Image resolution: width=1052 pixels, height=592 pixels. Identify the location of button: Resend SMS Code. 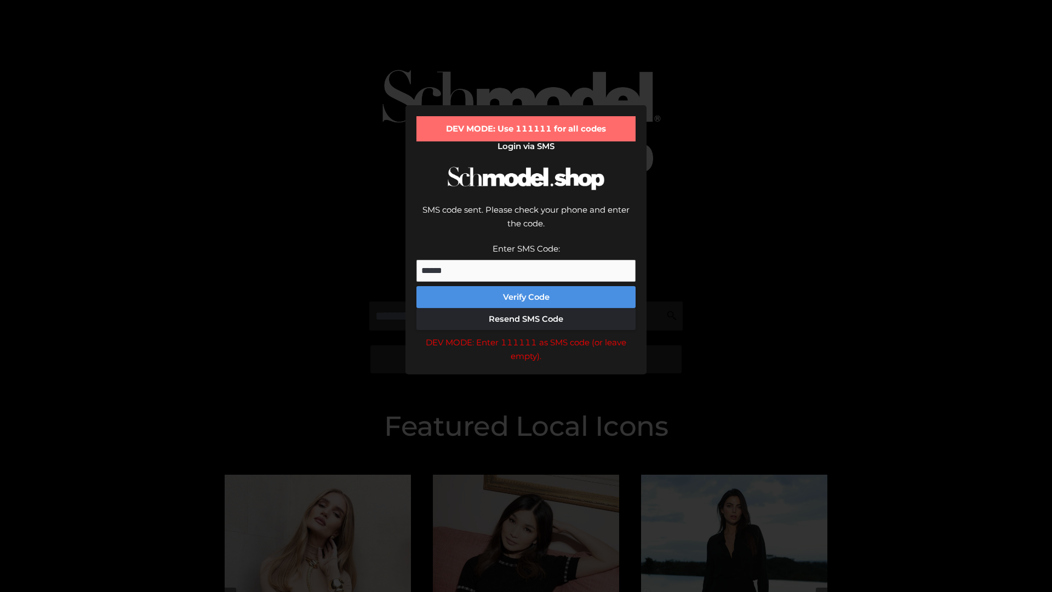
(526, 319).